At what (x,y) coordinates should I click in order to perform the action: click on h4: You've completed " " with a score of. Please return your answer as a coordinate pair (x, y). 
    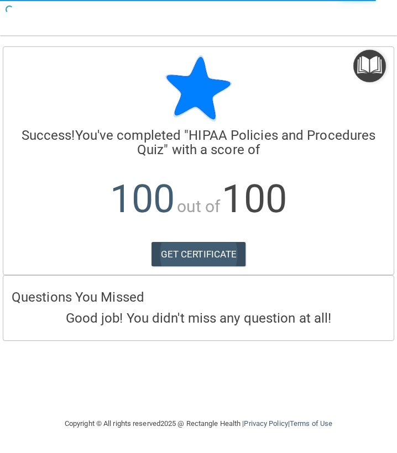
    Looking at the image, I should click on (198, 143).